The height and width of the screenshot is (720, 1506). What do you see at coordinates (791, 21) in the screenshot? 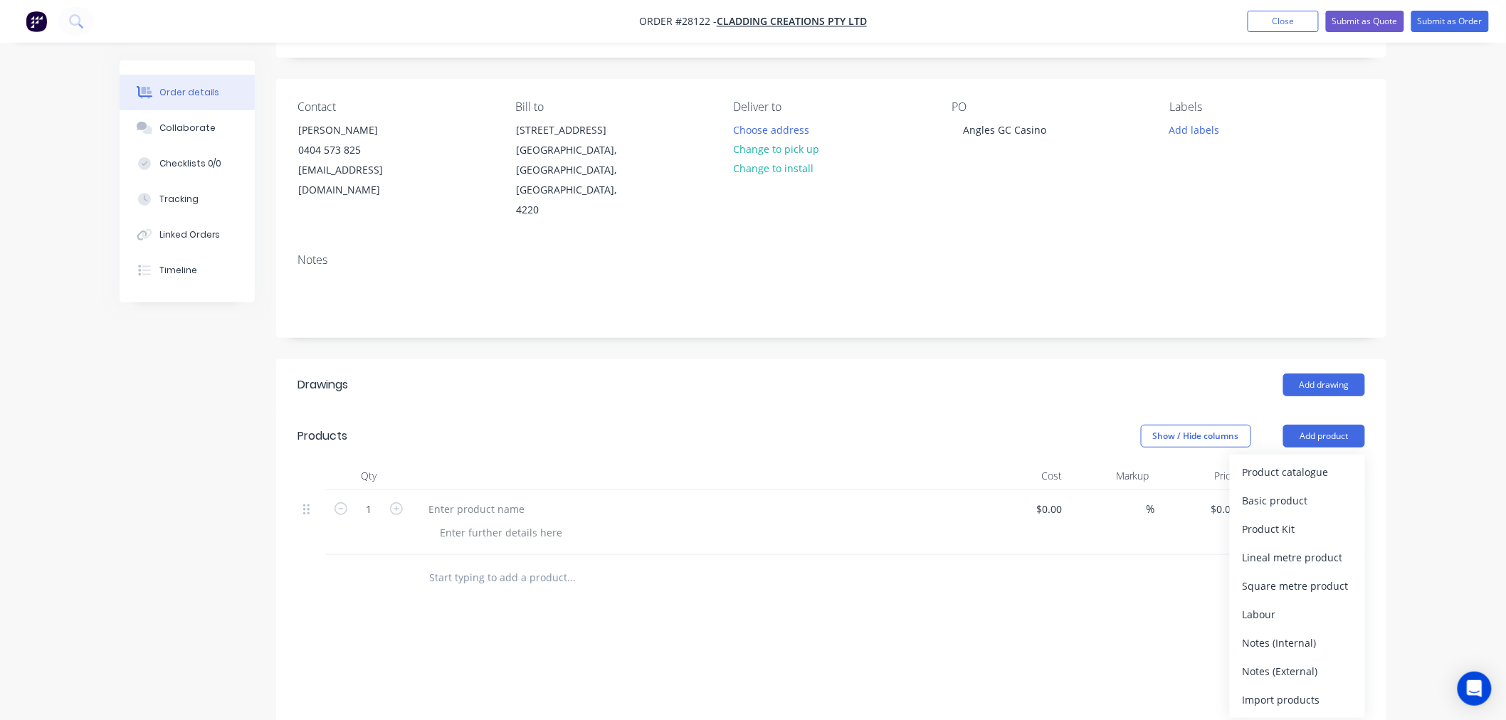
I see `span: Cladding Creations Pty Ltd` at bounding box center [791, 21].